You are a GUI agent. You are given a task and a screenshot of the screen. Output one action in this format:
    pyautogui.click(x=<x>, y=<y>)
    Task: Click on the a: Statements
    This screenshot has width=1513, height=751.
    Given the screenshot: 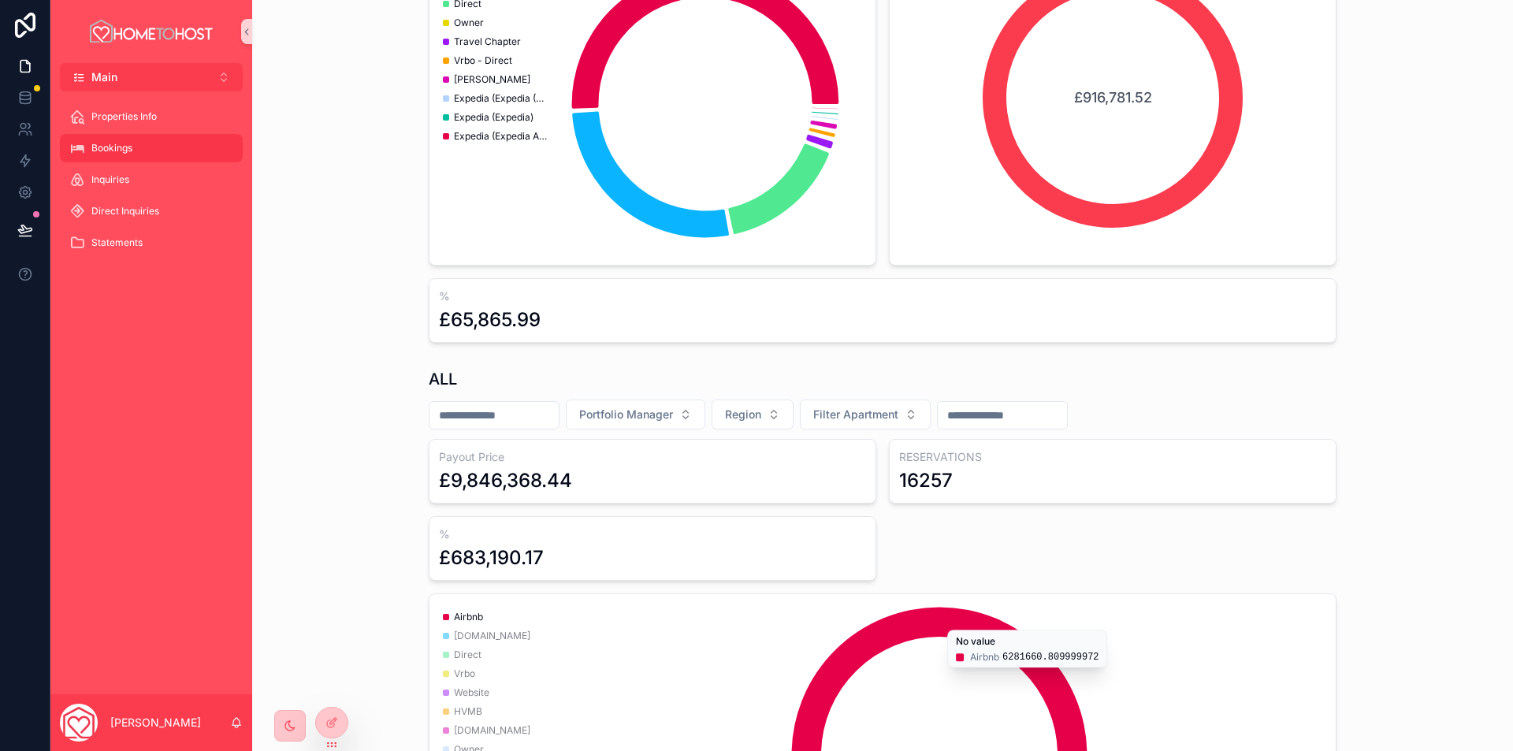 What is the action you would take?
    pyautogui.click(x=151, y=243)
    